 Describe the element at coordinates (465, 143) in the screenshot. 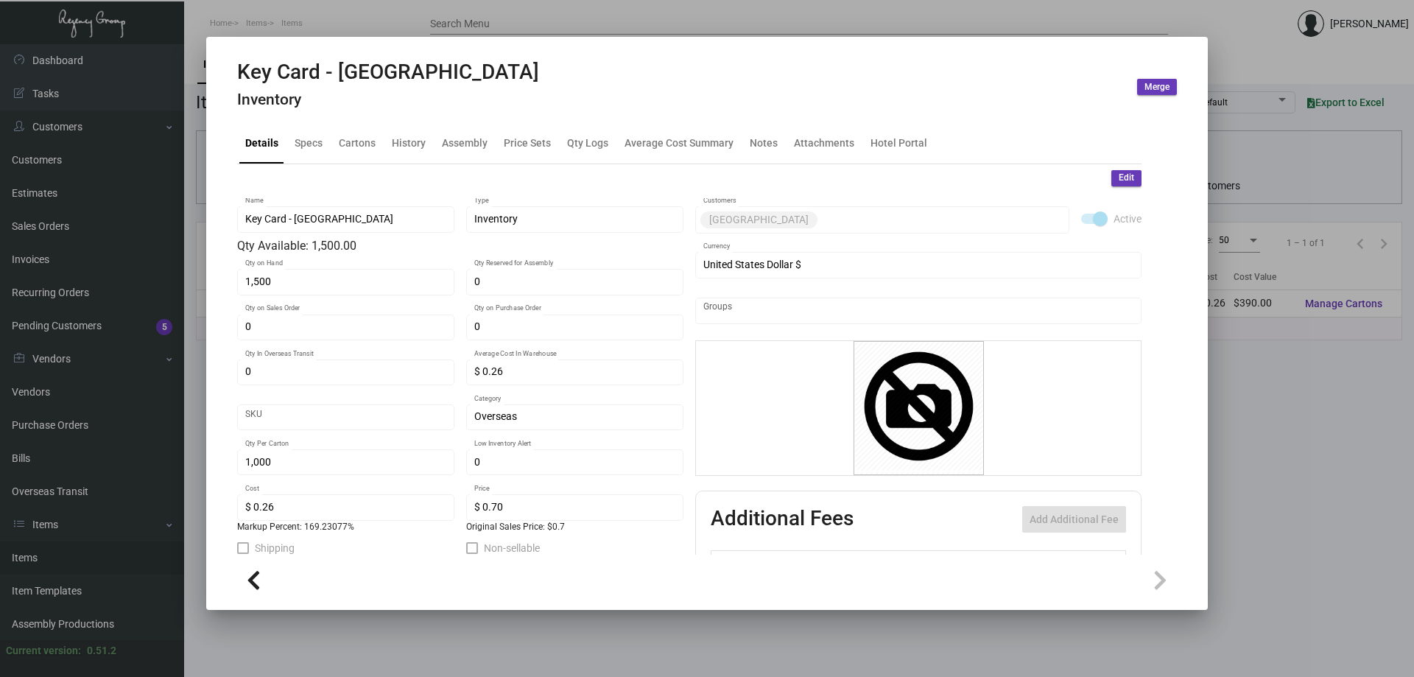

I see `div: Assembly` at that location.